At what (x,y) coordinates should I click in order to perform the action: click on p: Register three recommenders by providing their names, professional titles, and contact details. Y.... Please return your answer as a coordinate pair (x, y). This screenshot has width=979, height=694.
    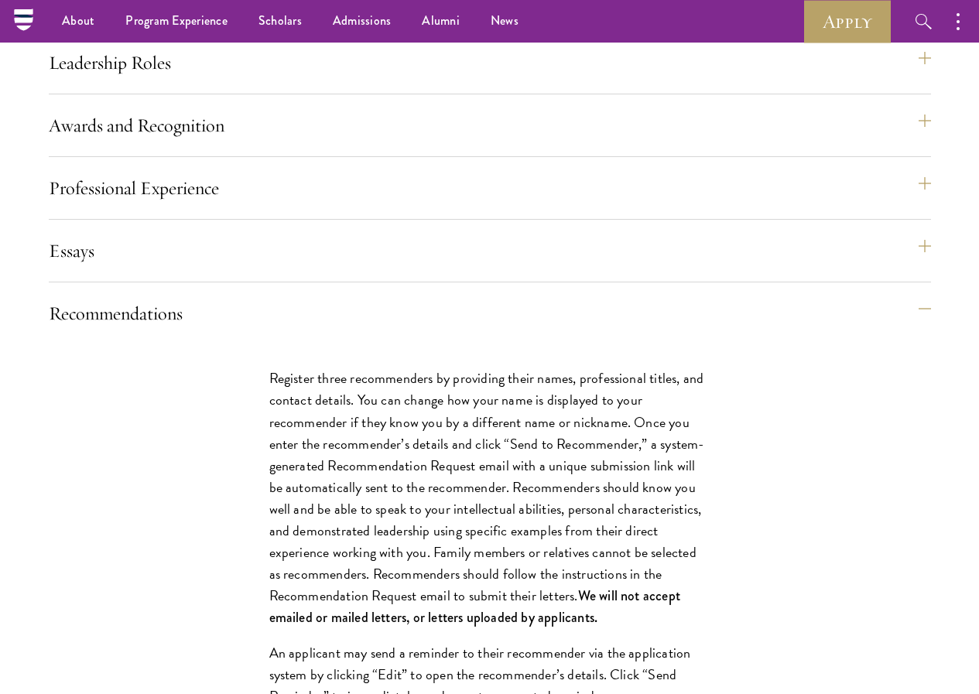
    Looking at the image, I should click on (490, 498).